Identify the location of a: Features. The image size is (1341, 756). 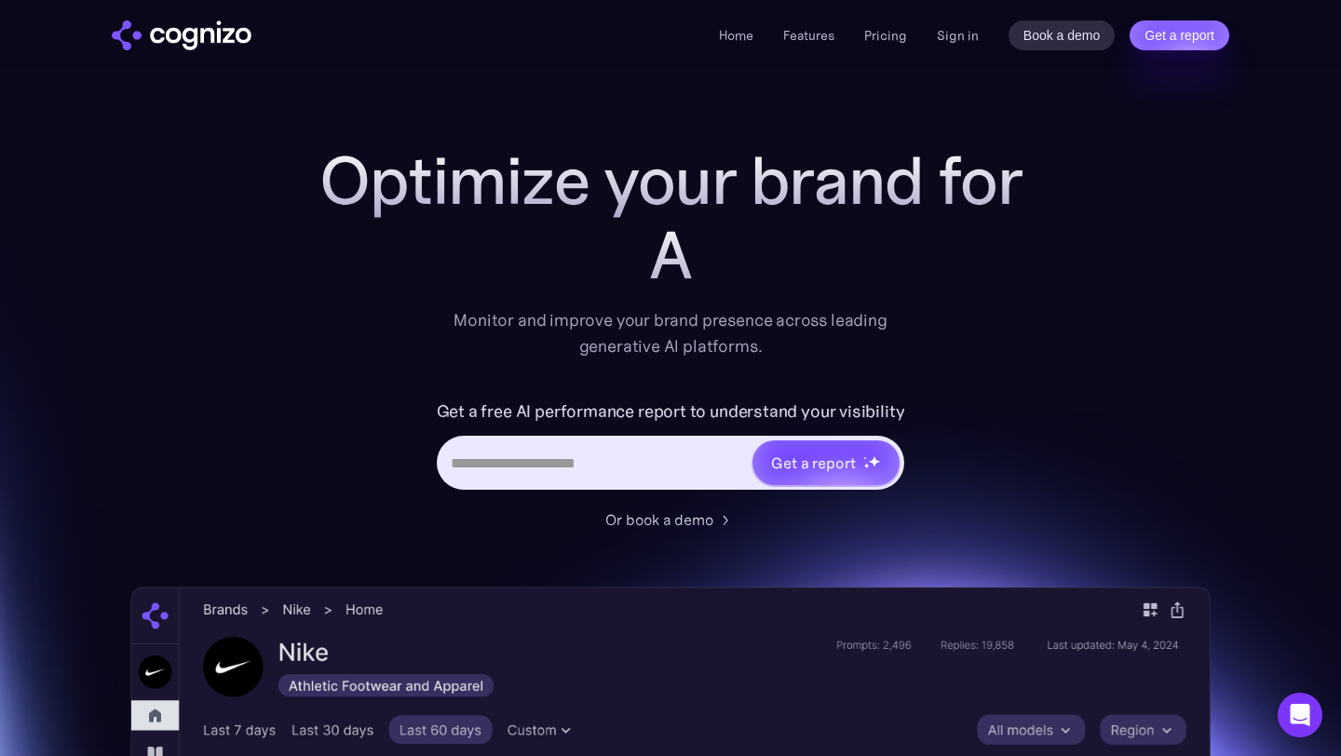
(809, 35).